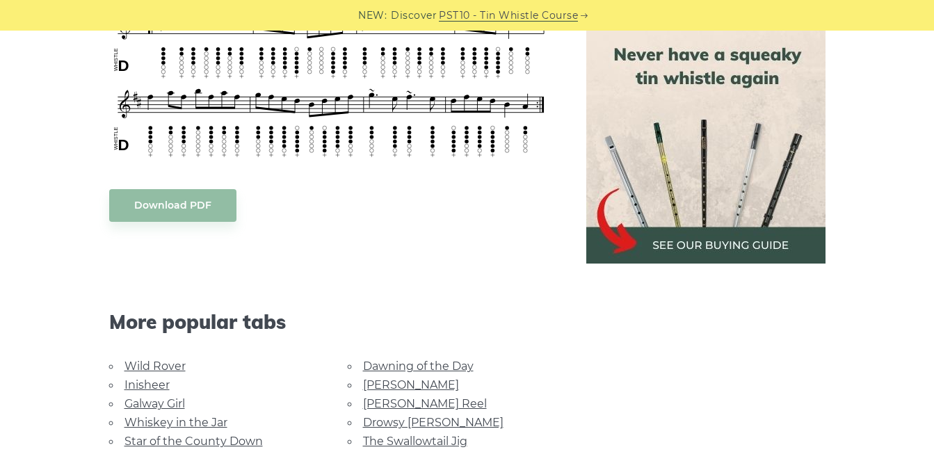  Describe the element at coordinates (508, 15) in the screenshot. I see `a: PST10 - Tin Whistle Course` at that location.